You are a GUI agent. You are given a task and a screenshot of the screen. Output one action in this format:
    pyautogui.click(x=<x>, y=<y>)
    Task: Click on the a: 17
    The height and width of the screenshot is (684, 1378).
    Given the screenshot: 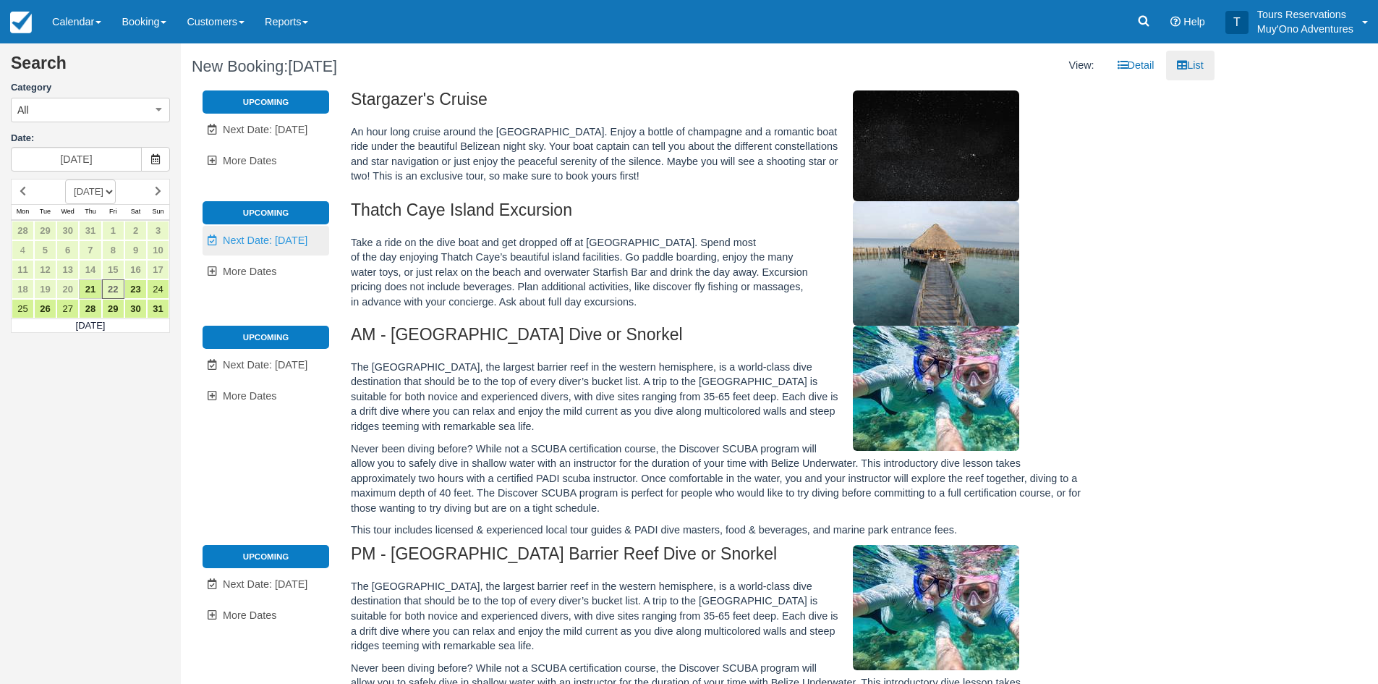 What is the action you would take?
    pyautogui.click(x=158, y=269)
    